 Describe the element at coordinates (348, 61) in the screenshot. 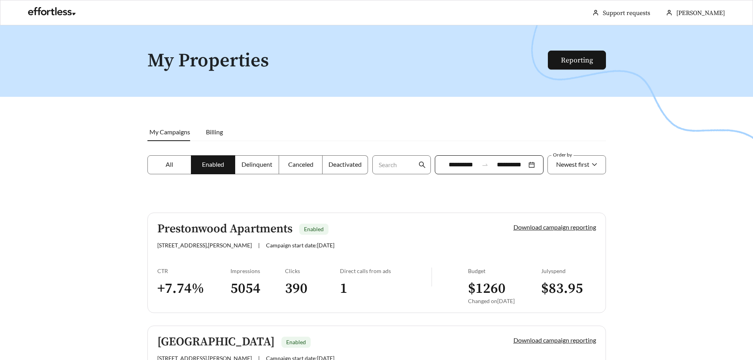

I see `h1: My Properties` at that location.